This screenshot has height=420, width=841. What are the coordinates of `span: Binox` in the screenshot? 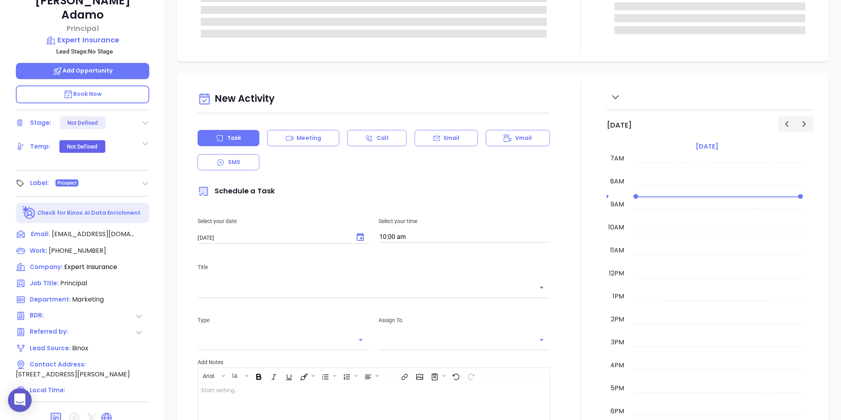 It's located at (80, 348).